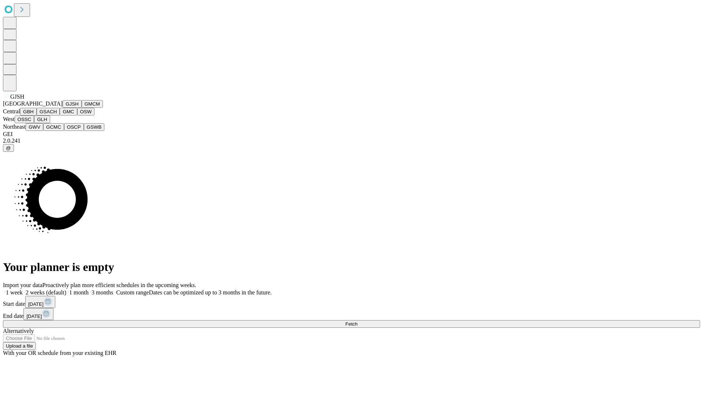 This screenshot has height=396, width=703. I want to click on span: Central, so click(11, 111).